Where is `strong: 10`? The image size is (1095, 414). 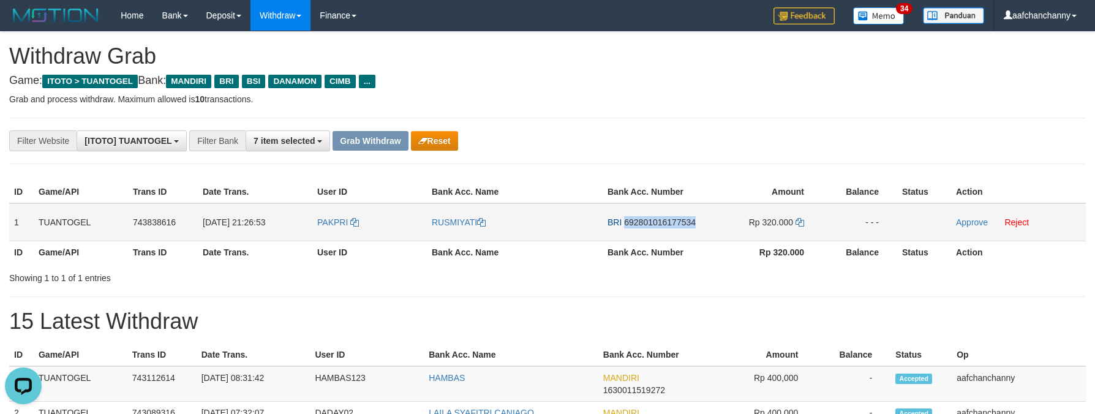 strong: 10 is located at coordinates (200, 99).